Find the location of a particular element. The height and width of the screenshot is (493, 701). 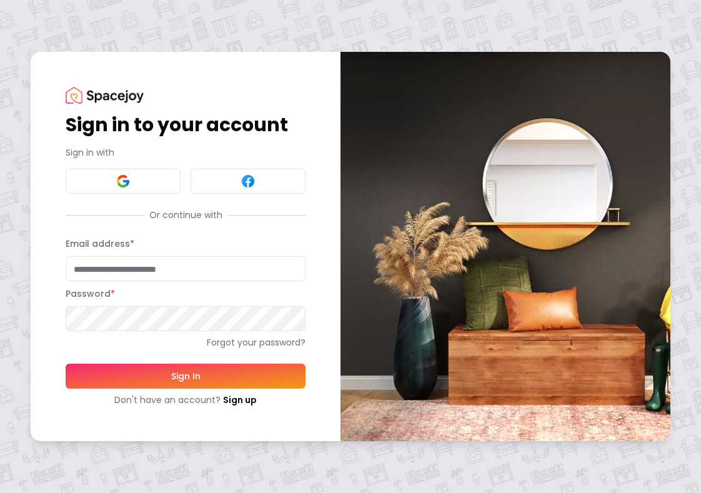

div: Don't have an account? is located at coordinates (186, 400).